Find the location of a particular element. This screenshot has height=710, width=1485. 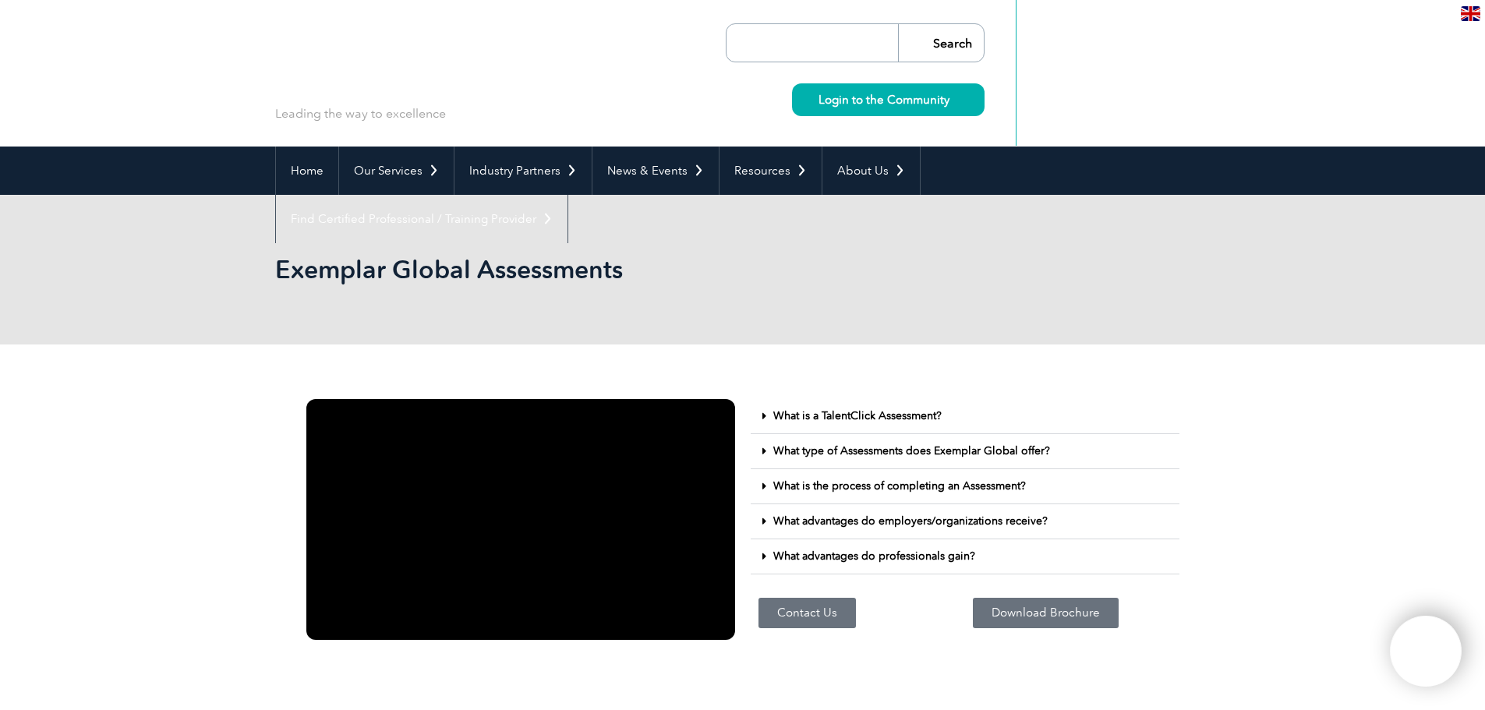

a: Home is located at coordinates (307, 171).